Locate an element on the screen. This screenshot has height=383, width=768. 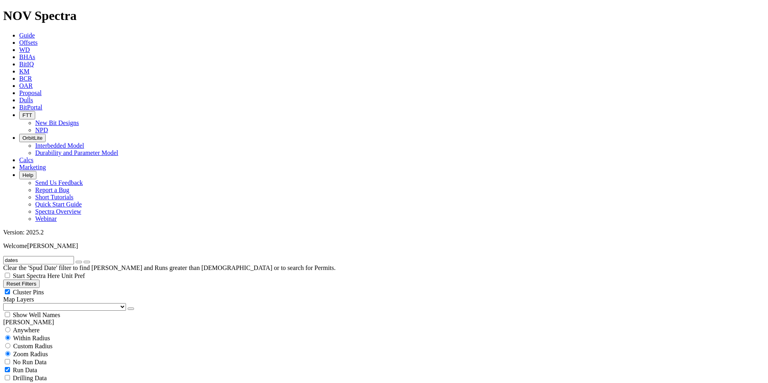
a: Webinar is located at coordinates (46, 219).